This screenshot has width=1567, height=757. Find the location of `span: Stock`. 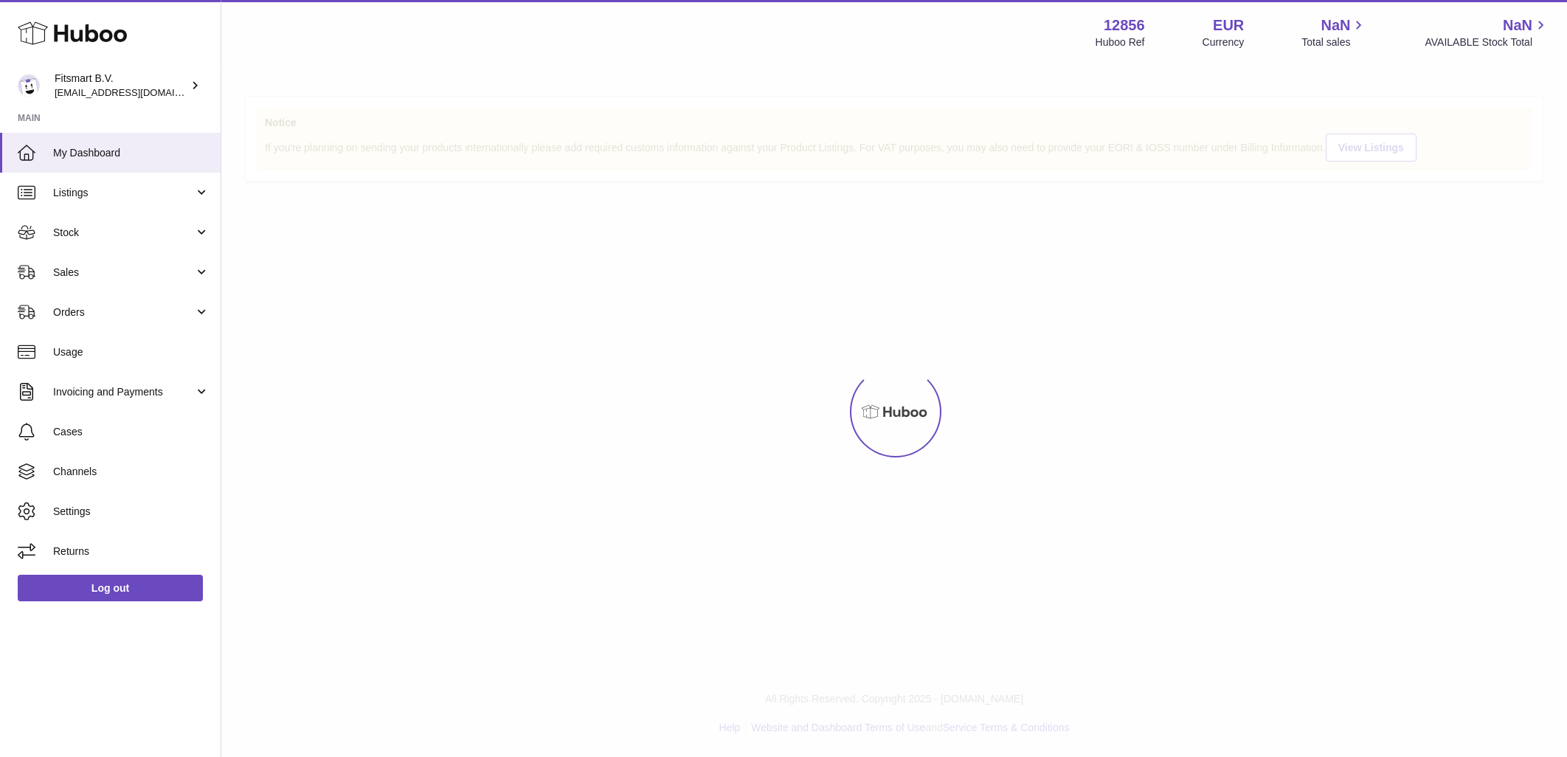

span: Stock is located at coordinates (123, 232).